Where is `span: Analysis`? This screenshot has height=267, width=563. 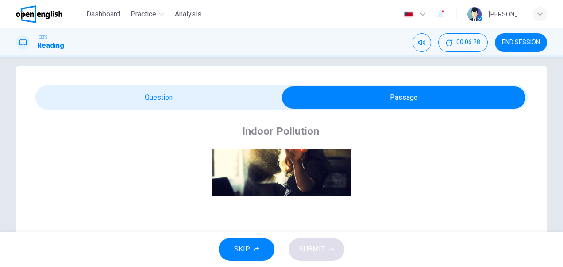
span: Analysis is located at coordinates (188, 14).